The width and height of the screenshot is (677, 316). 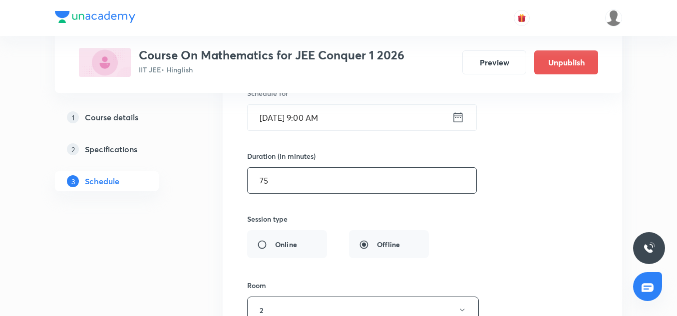 What do you see at coordinates (362, 180) in the screenshot?
I see `input: 75` at bounding box center [362, 180].